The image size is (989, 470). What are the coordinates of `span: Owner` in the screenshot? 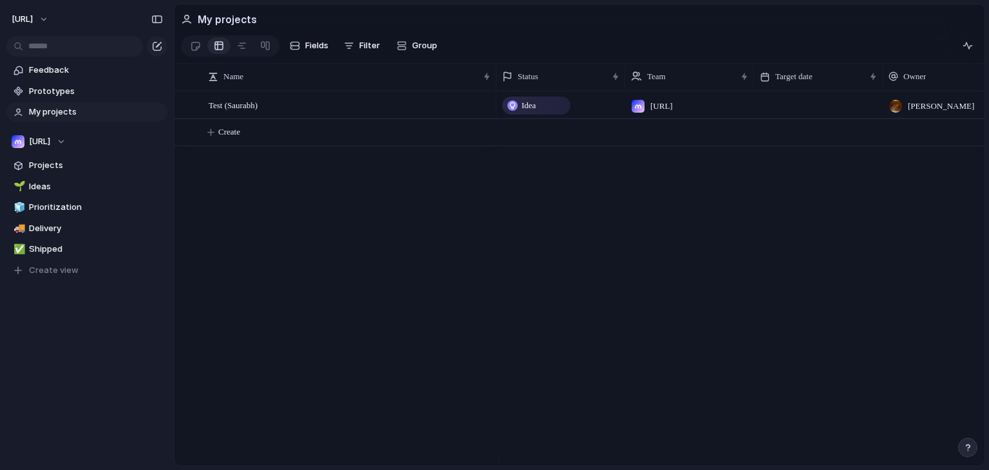 It's located at (915, 77).